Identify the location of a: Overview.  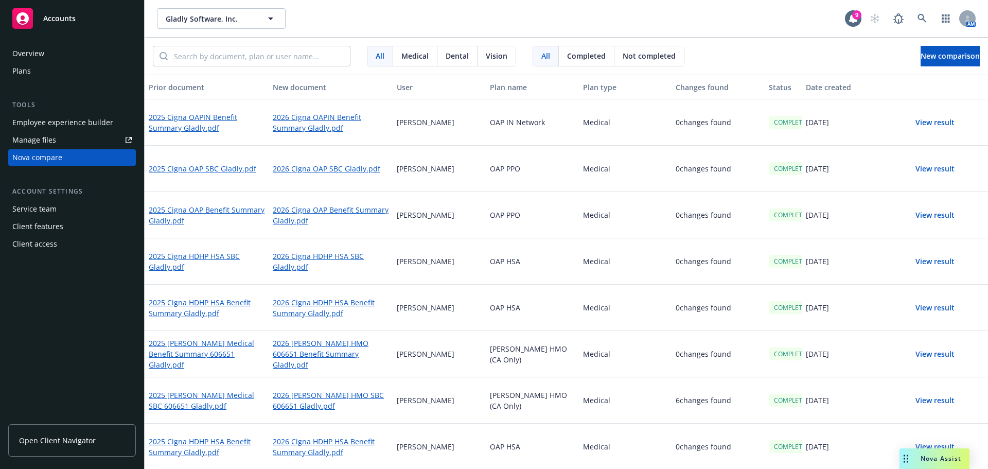
(72, 54).